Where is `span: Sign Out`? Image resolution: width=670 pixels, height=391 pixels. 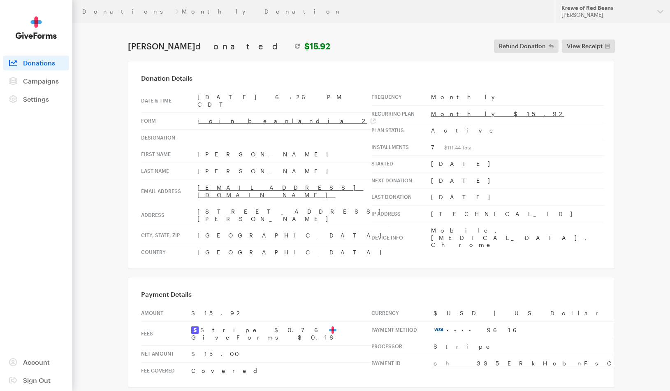 span: Sign Out is located at coordinates (37, 380).